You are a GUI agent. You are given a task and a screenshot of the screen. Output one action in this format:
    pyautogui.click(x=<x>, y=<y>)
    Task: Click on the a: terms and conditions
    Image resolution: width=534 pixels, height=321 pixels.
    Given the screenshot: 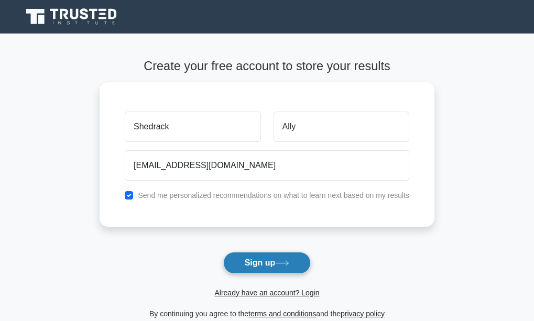 What is the action you would take?
    pyautogui.click(x=282, y=314)
    